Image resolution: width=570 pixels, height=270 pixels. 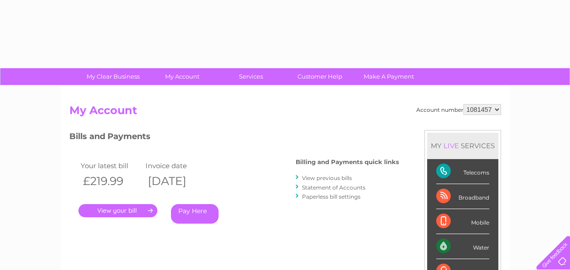 I want to click on a: Pay Here, so click(x=195, y=213).